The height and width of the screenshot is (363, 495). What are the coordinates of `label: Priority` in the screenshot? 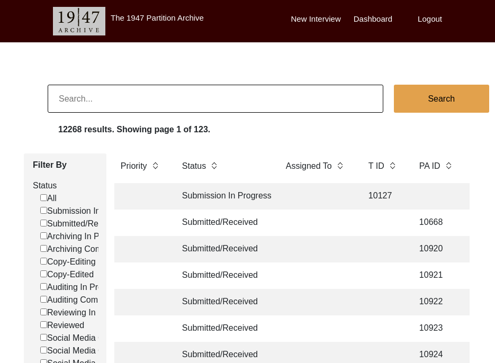 It's located at (134, 166).